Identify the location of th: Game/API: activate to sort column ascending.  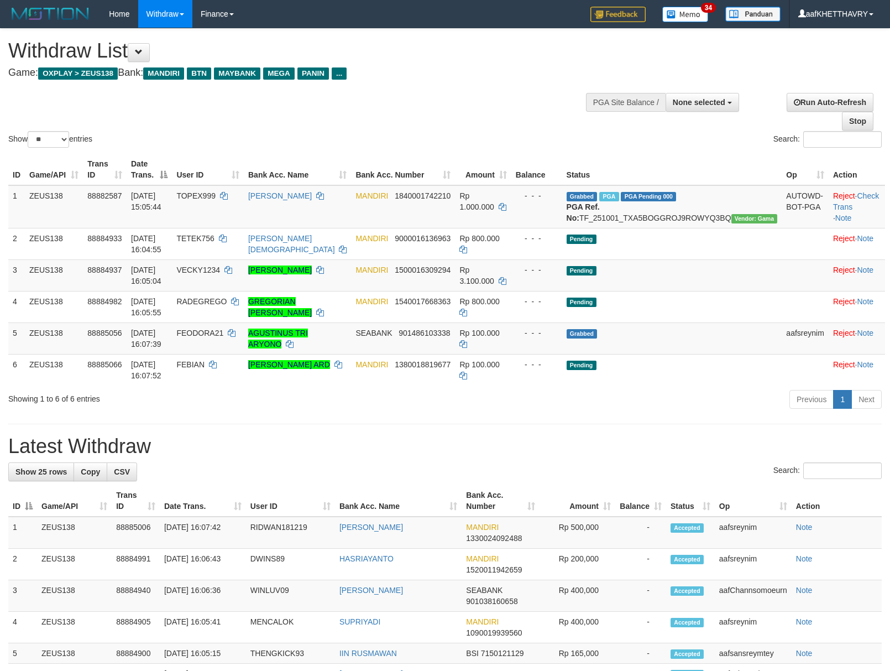
(54, 169).